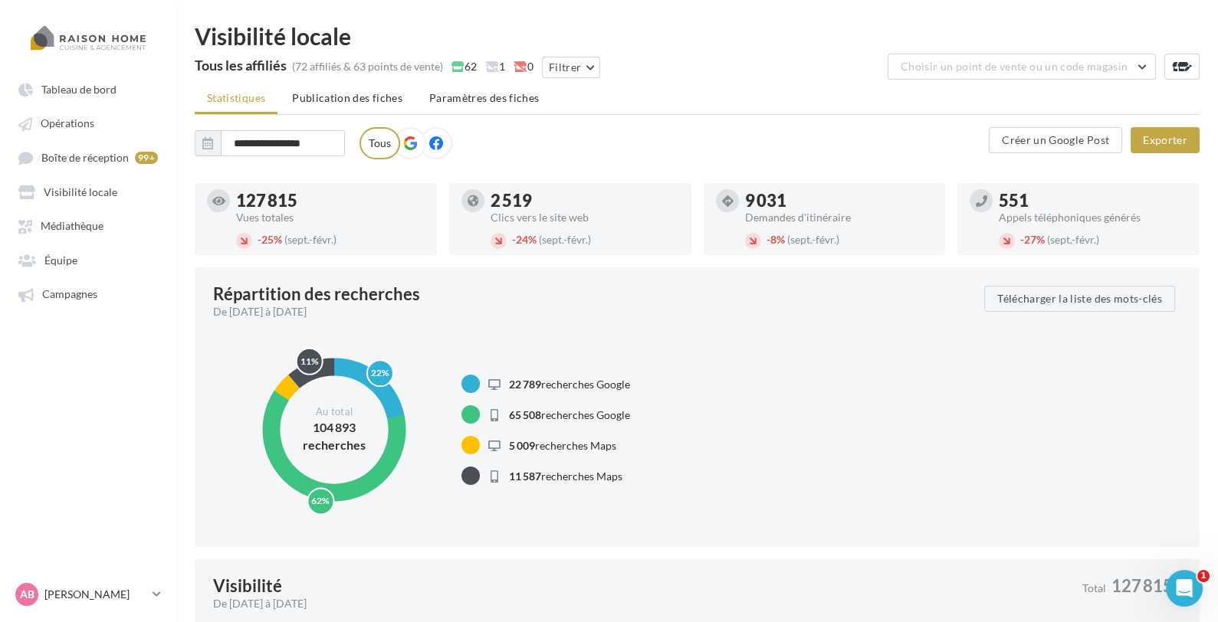  I want to click on button: Exporter, so click(1165, 140).